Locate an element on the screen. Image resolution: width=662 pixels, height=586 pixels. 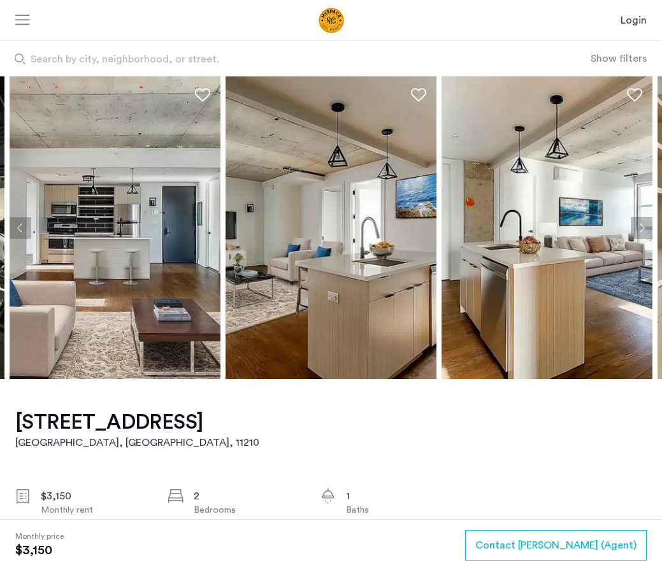
div: Monthly rent is located at coordinates (94, 510).